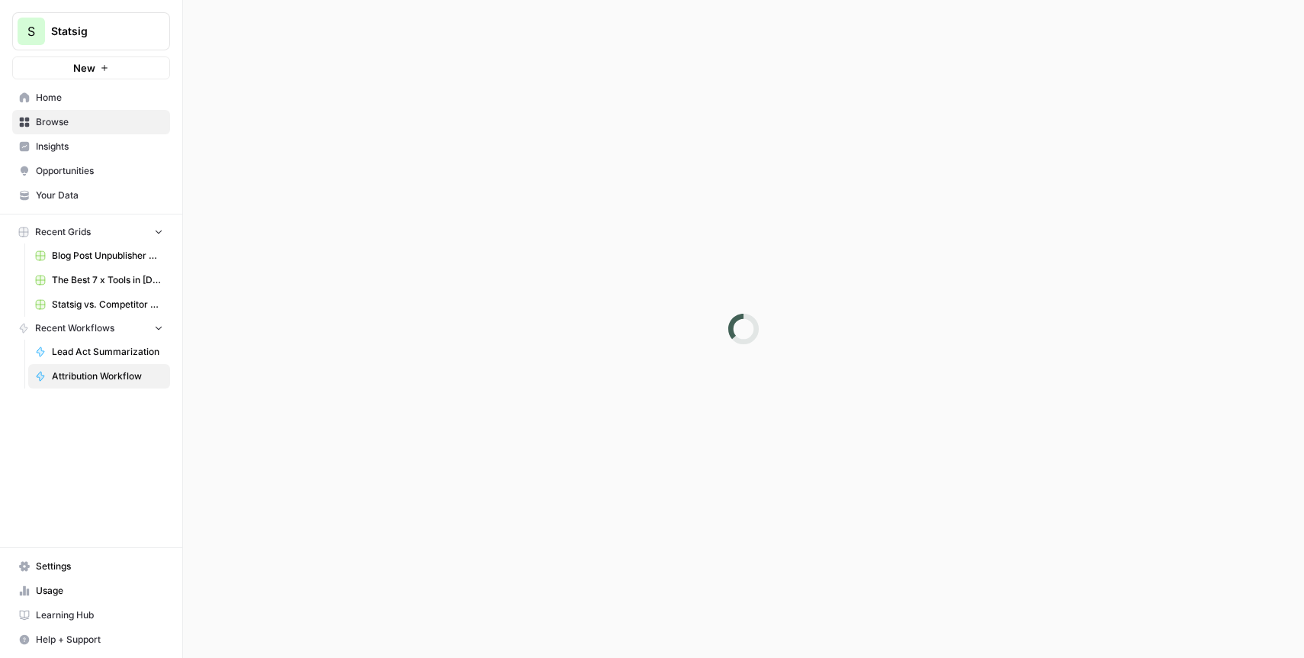 This screenshot has height=658, width=1304. Describe the element at coordinates (91, 195) in the screenshot. I see `a: Your Data` at that location.